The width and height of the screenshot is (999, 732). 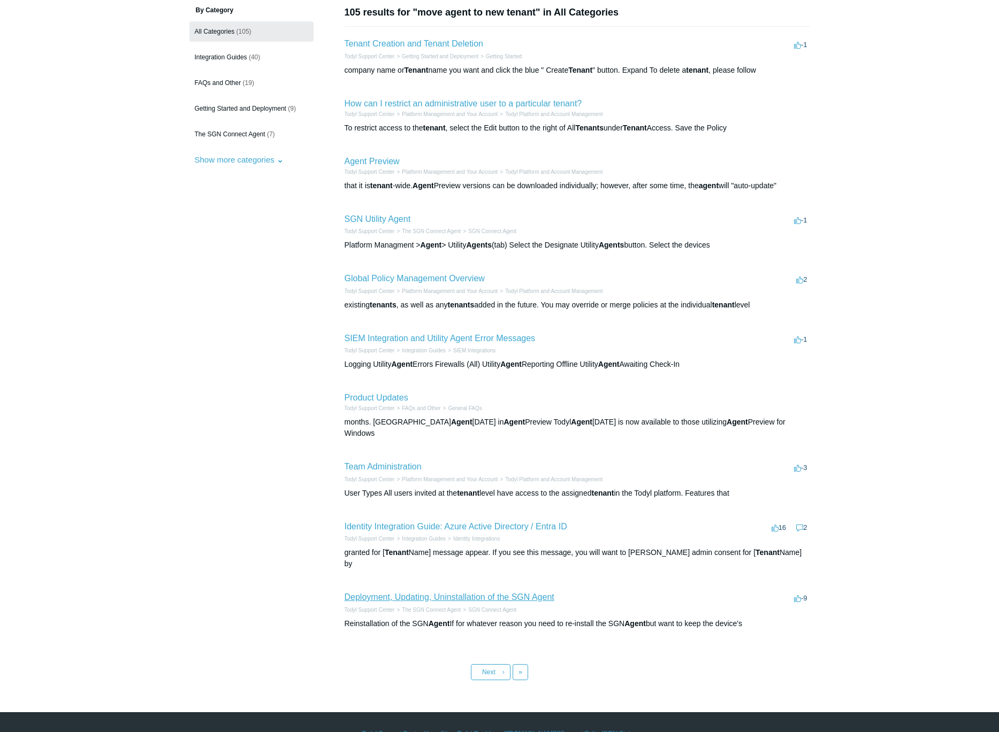 I want to click on a: Getting Started and Deployment (9), so click(x=251, y=109).